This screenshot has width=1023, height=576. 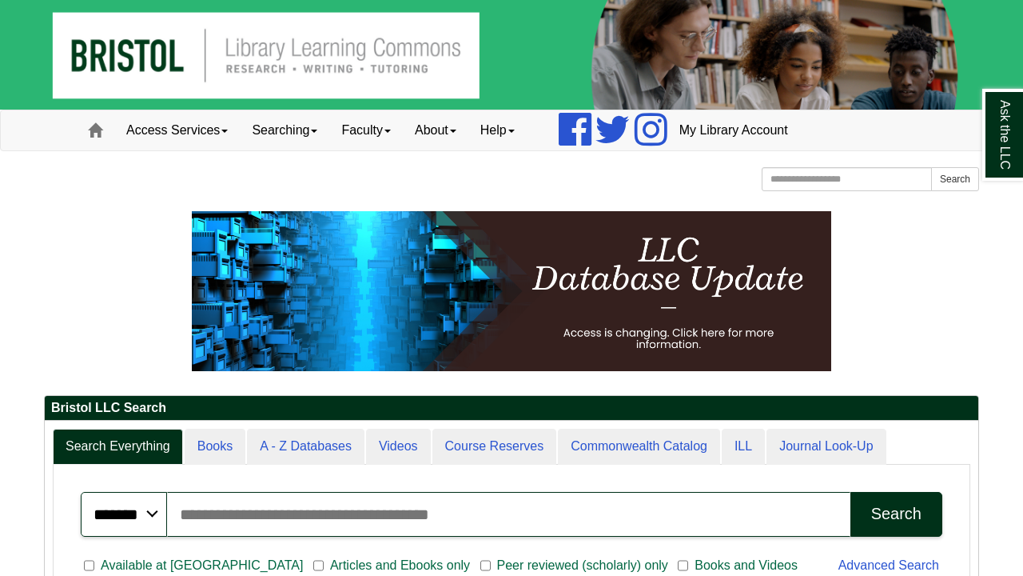 I want to click on span: Books and Videos, so click(x=746, y=565).